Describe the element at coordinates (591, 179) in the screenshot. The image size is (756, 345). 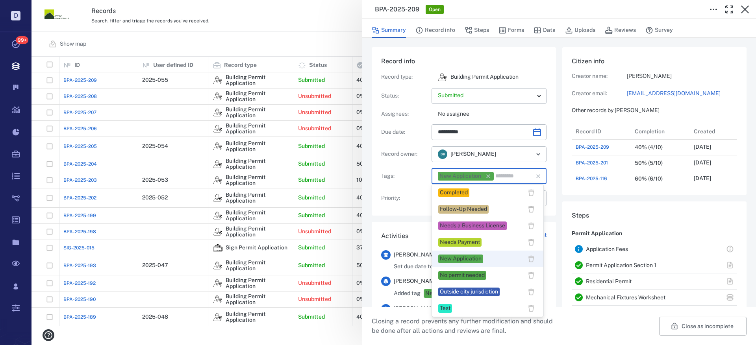
I see `a: BPA-2025-116` at that location.